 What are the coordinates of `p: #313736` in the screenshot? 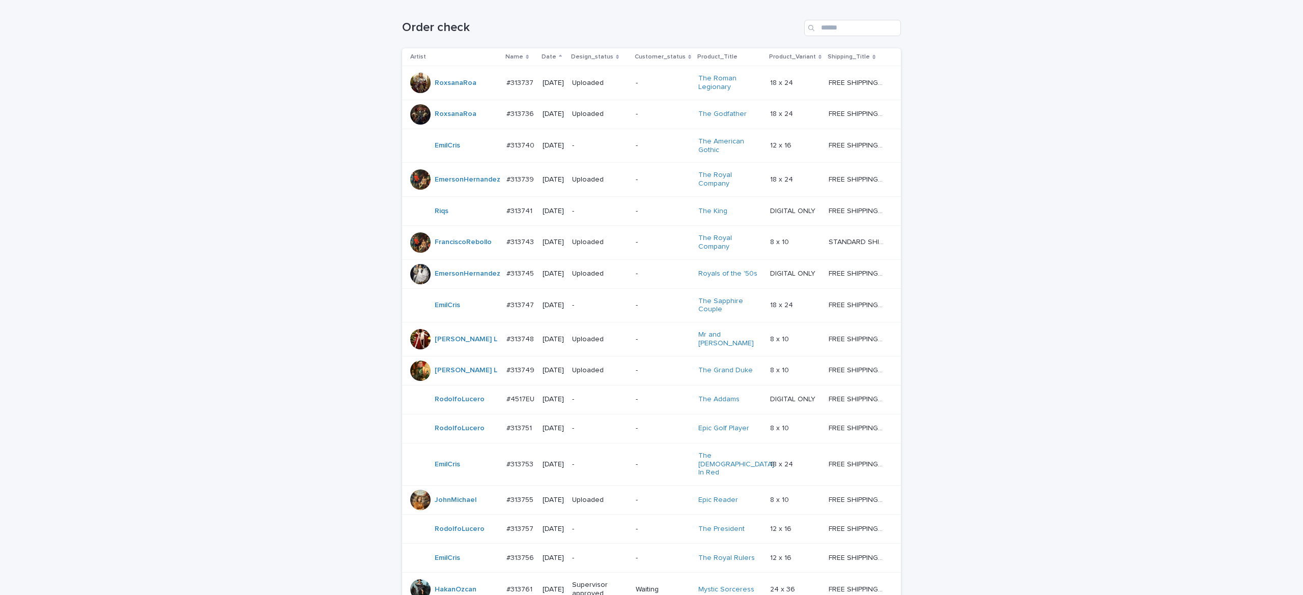 It's located at (521, 113).